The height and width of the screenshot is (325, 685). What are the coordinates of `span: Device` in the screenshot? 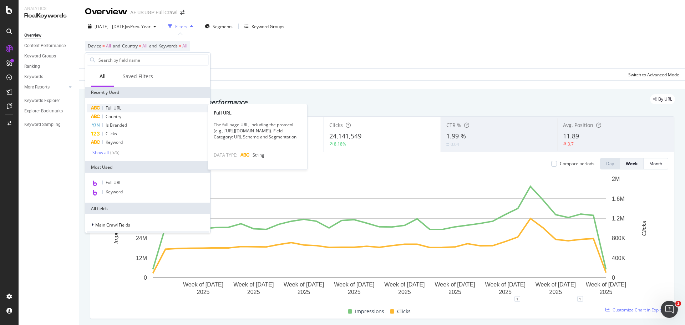 It's located at (95, 46).